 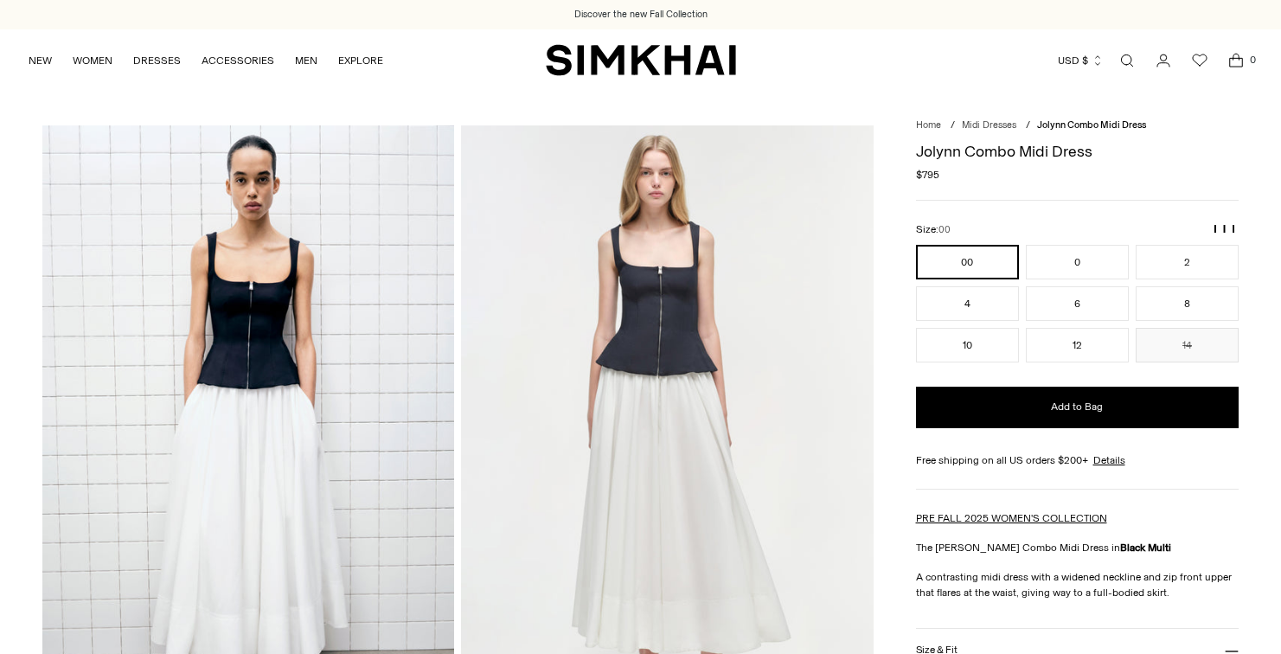 I want to click on a: Open cart modal, so click(x=1236, y=61).